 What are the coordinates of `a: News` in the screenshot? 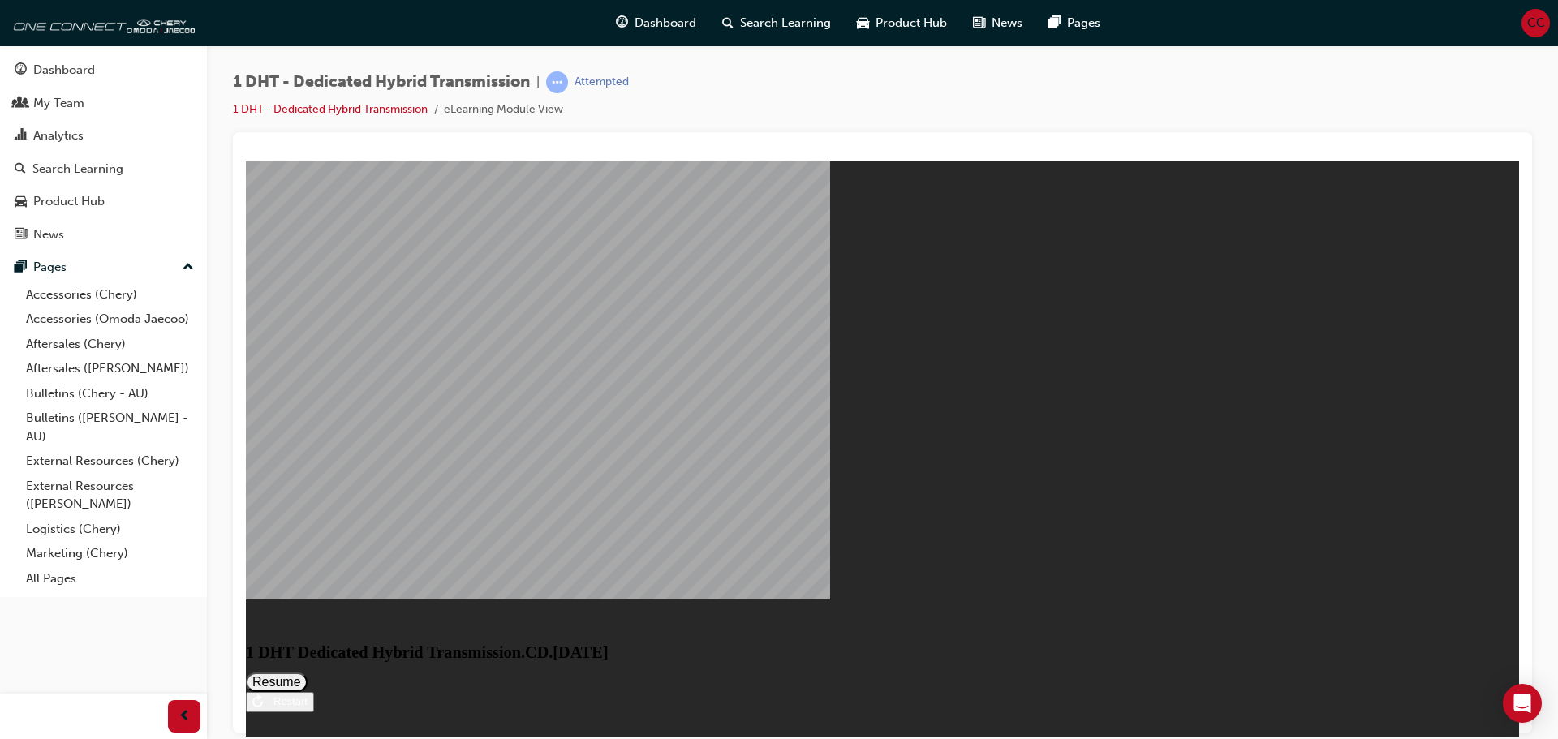 It's located at (103, 235).